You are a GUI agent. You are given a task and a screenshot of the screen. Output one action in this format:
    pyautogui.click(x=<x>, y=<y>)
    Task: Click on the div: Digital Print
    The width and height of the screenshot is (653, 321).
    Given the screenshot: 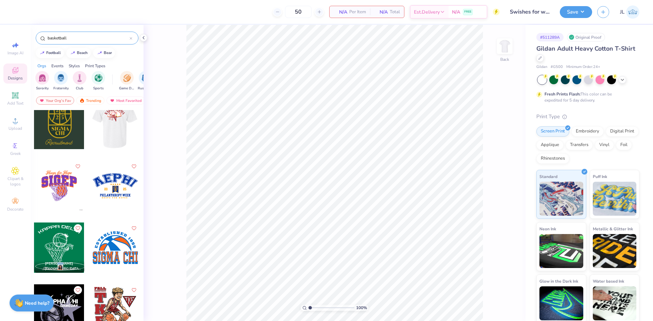 What is the action you would take?
    pyautogui.click(x=622, y=132)
    